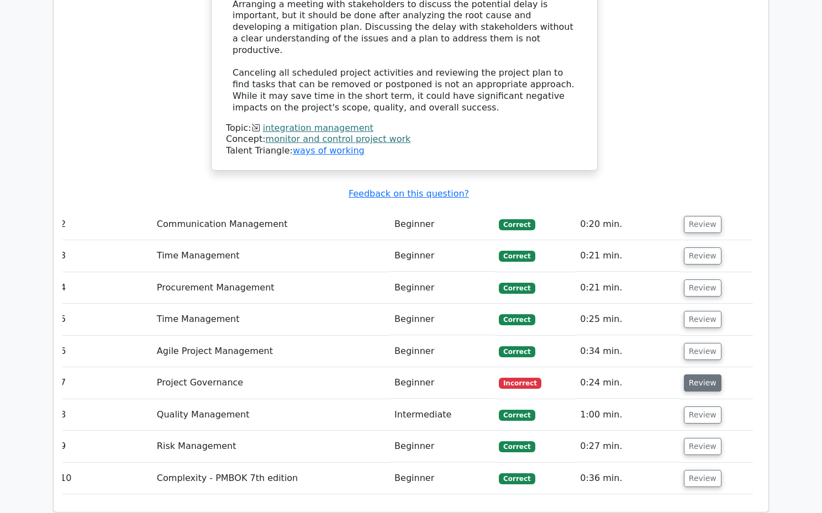  I want to click on td: 7, so click(104, 383).